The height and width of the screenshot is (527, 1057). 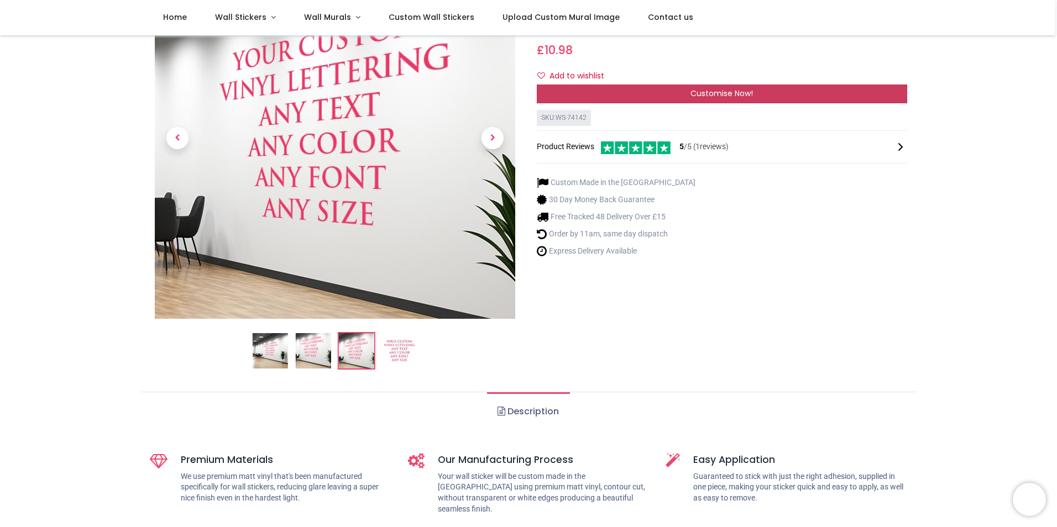 What do you see at coordinates (286, 487) in the screenshot?
I see `p: We use premium matt vinyl that's been manufactured specifically for wall stickers, reducing glare...` at bounding box center [286, 487].